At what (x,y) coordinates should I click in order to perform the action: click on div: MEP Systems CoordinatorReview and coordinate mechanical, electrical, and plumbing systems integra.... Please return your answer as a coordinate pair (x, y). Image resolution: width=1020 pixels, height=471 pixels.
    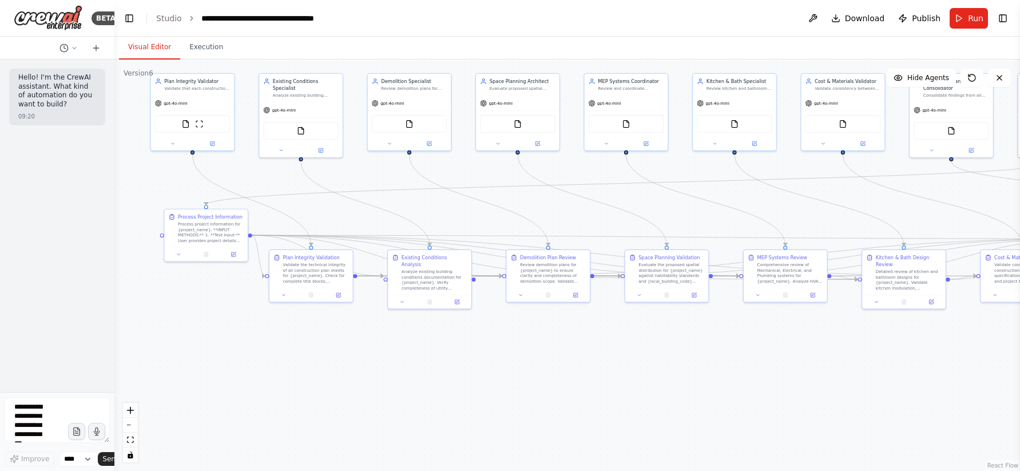
    Looking at the image, I should click on (626, 112).